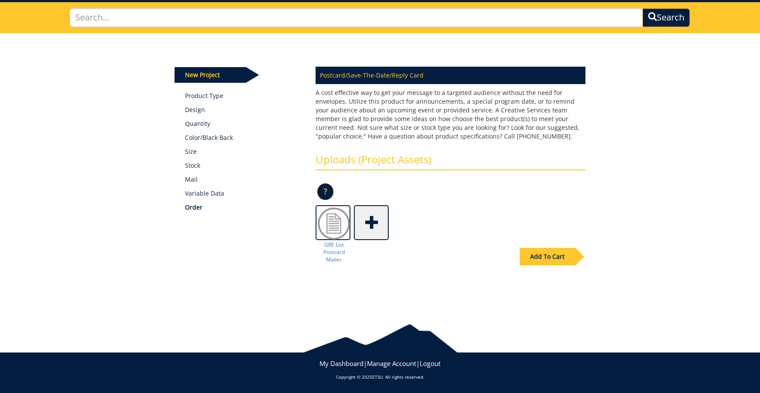 The width and height of the screenshot is (760, 393). I want to click on p: A cost effective way to get your message to a targeted audience without the need for envelopes. U..., so click(450, 114).